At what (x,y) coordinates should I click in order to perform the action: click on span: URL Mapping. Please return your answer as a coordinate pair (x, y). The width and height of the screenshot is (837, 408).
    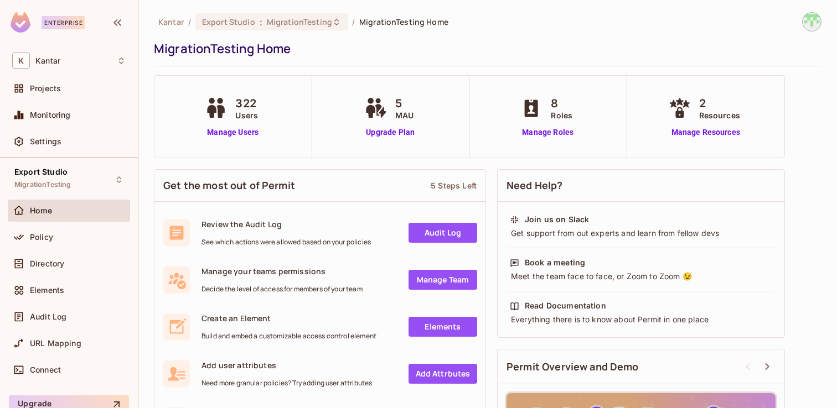
    Looking at the image, I should click on (55, 344).